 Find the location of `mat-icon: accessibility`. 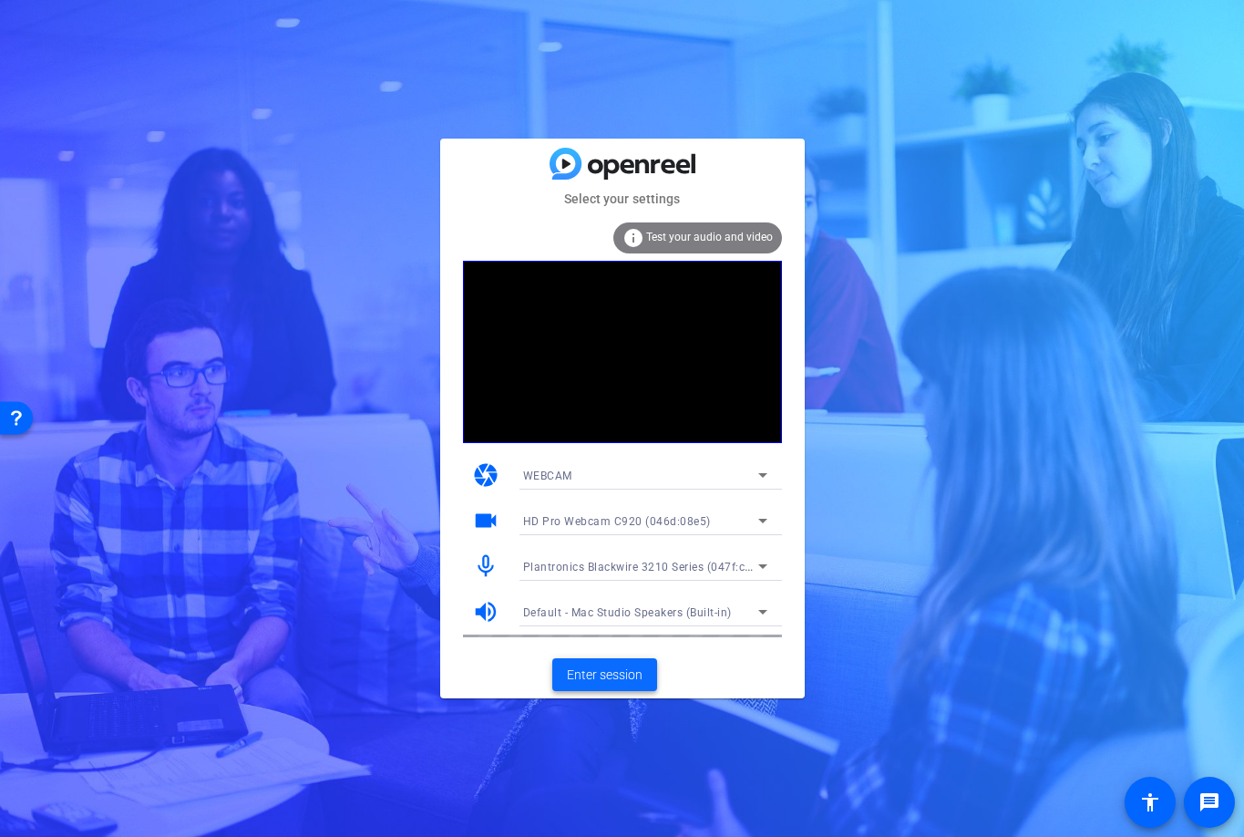

mat-icon: accessibility is located at coordinates (1150, 802).